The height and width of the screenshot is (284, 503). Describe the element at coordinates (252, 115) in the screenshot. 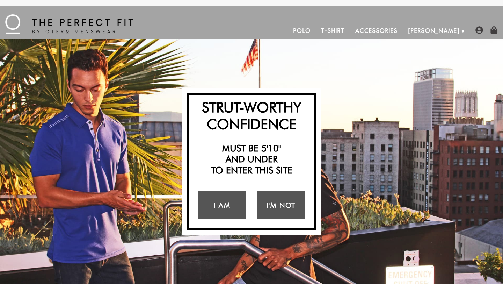

I see `h2: Strut-Worthy Confidence` at that location.